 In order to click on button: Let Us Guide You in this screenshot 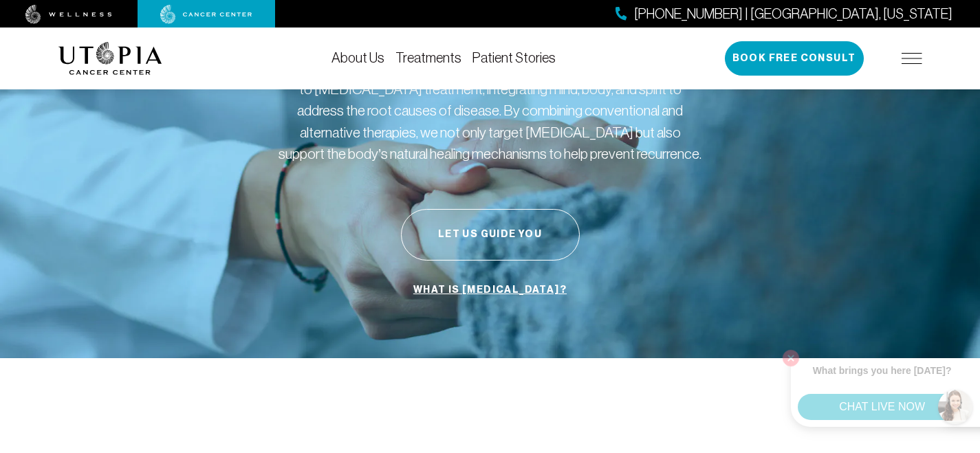, I will do `click(490, 235)`.